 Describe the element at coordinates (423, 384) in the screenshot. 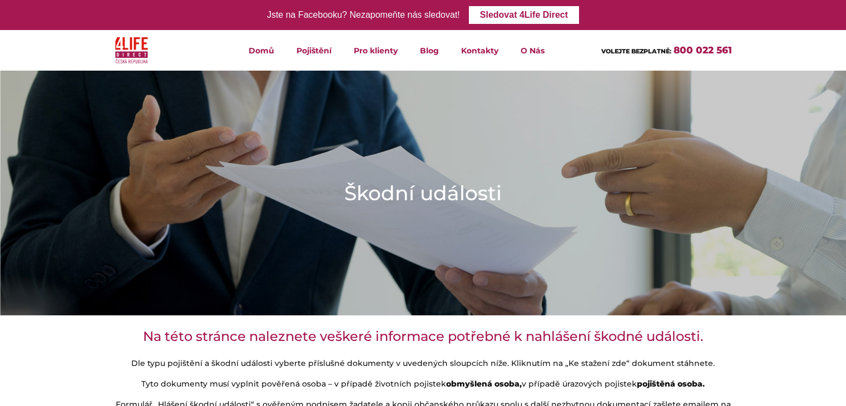

I see `p: Tyto dokumenty musí vyplnit pověřená osoba – v případě životních pojistek v případě úrazových poj...` at that location.